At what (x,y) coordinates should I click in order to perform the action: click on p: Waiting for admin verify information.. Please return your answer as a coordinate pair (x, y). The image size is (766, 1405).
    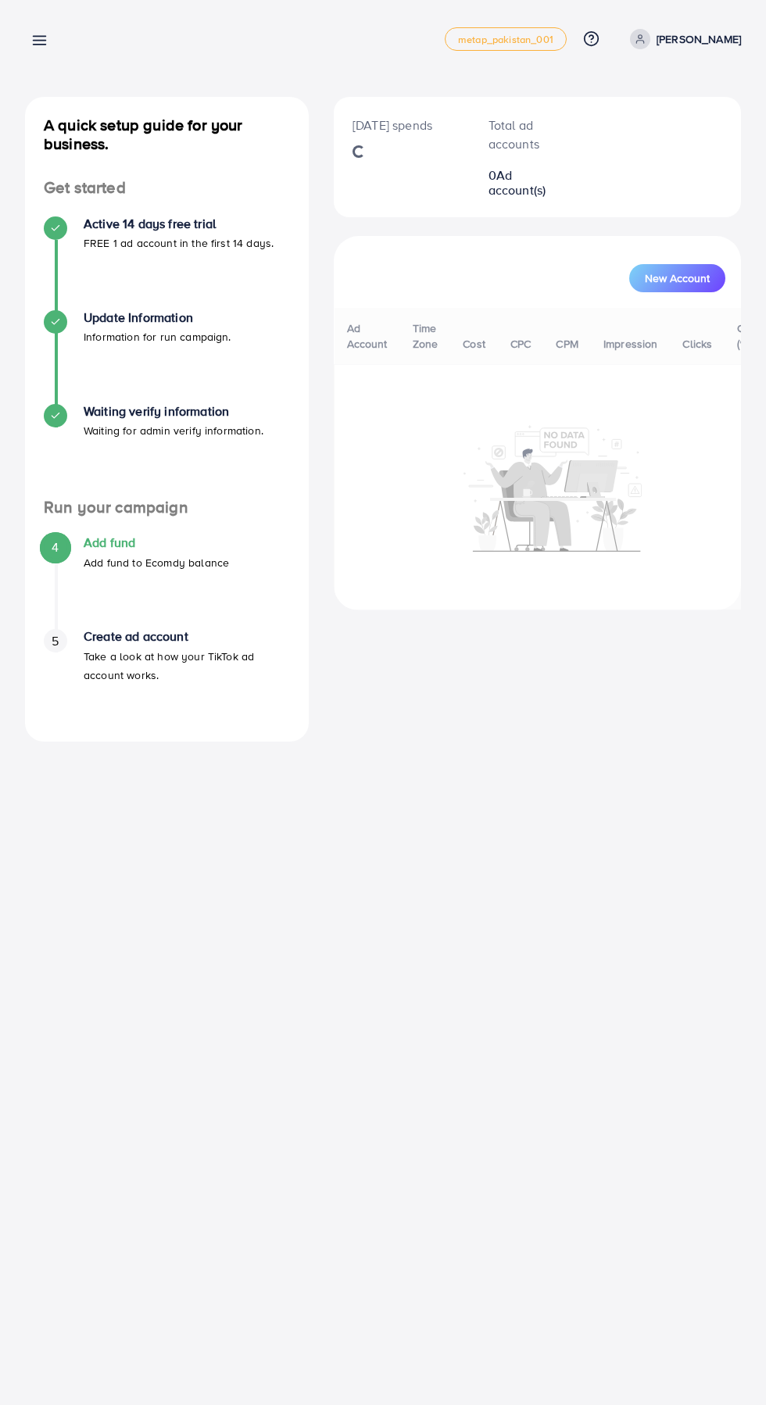
    Looking at the image, I should click on (173, 430).